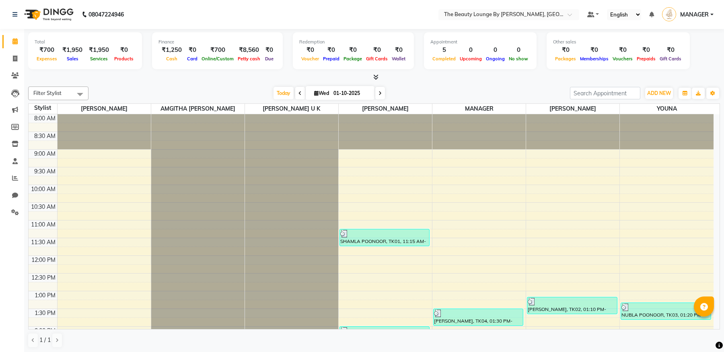 This screenshot has height=352, width=724. I want to click on span: Card, so click(192, 59).